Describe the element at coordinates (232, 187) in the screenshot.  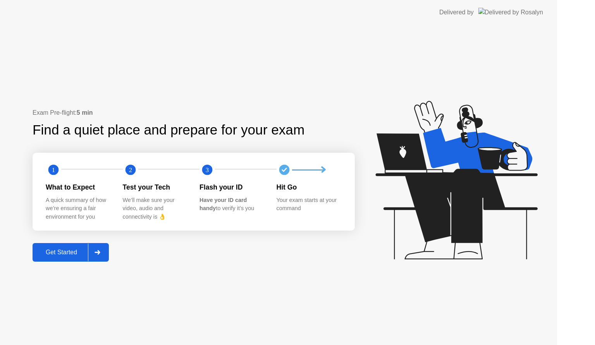
I see `div: Flash your ID` at that location.